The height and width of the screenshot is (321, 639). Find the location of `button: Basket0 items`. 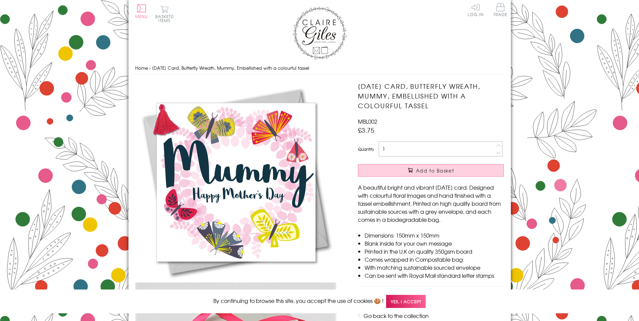

button: Basket0 items is located at coordinates (164, 14).